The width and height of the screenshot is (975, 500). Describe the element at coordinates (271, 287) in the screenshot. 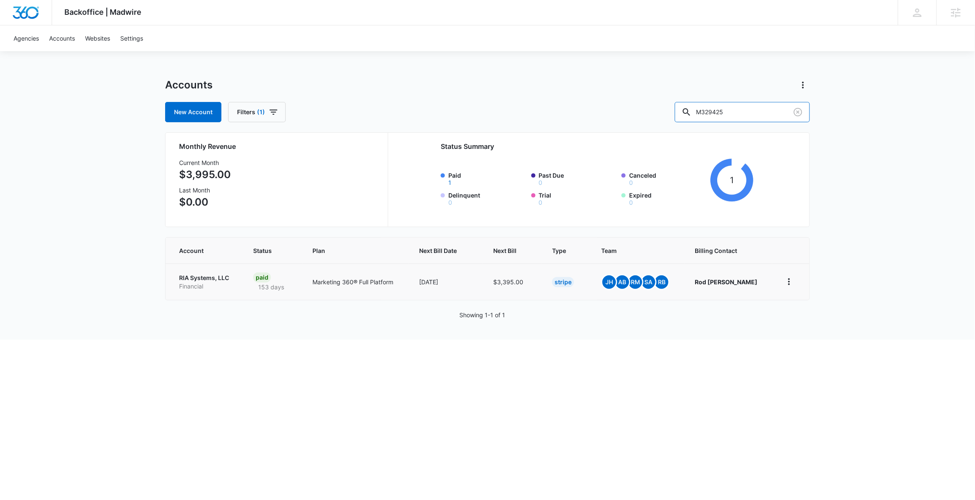

I see `p: 153 days` at that location.